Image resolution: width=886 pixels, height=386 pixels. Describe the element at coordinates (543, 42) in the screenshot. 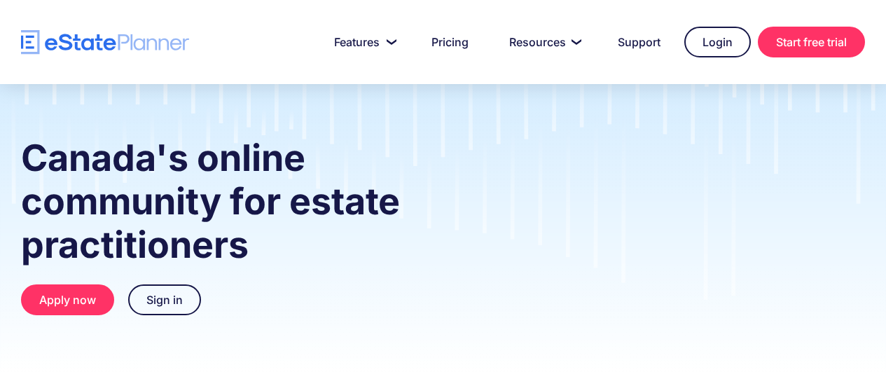

I see `a: Resources` at that location.